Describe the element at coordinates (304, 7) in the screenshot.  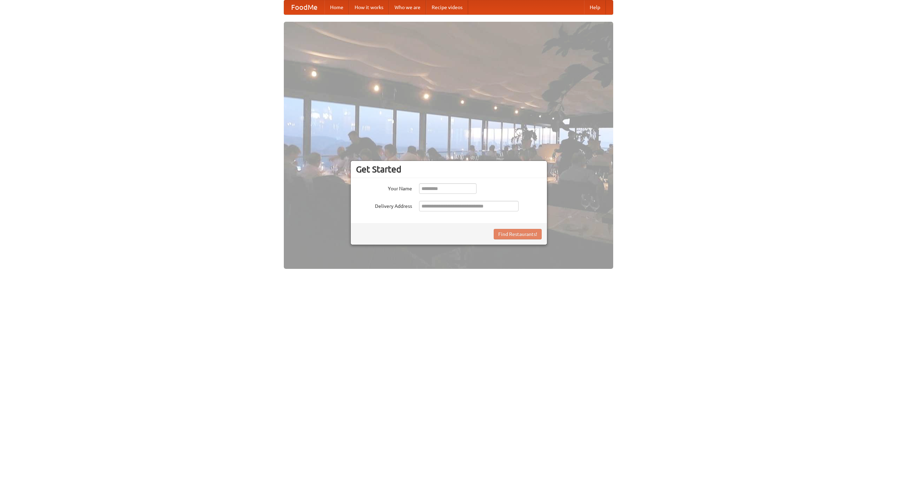
I see `a: FoodMe` at that location.